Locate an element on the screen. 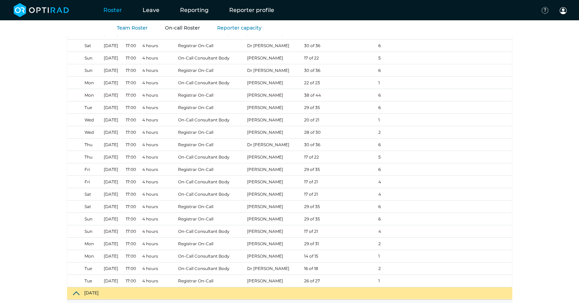 Image resolution: width=579 pixels, height=303 pixels. img: brand-opti-rad-logos-blue-and-white-d2f68631ba2948856bd03f2d395fb146ddc8fb01b4b6e9315ea85fa773367... is located at coordinates (41, 10).